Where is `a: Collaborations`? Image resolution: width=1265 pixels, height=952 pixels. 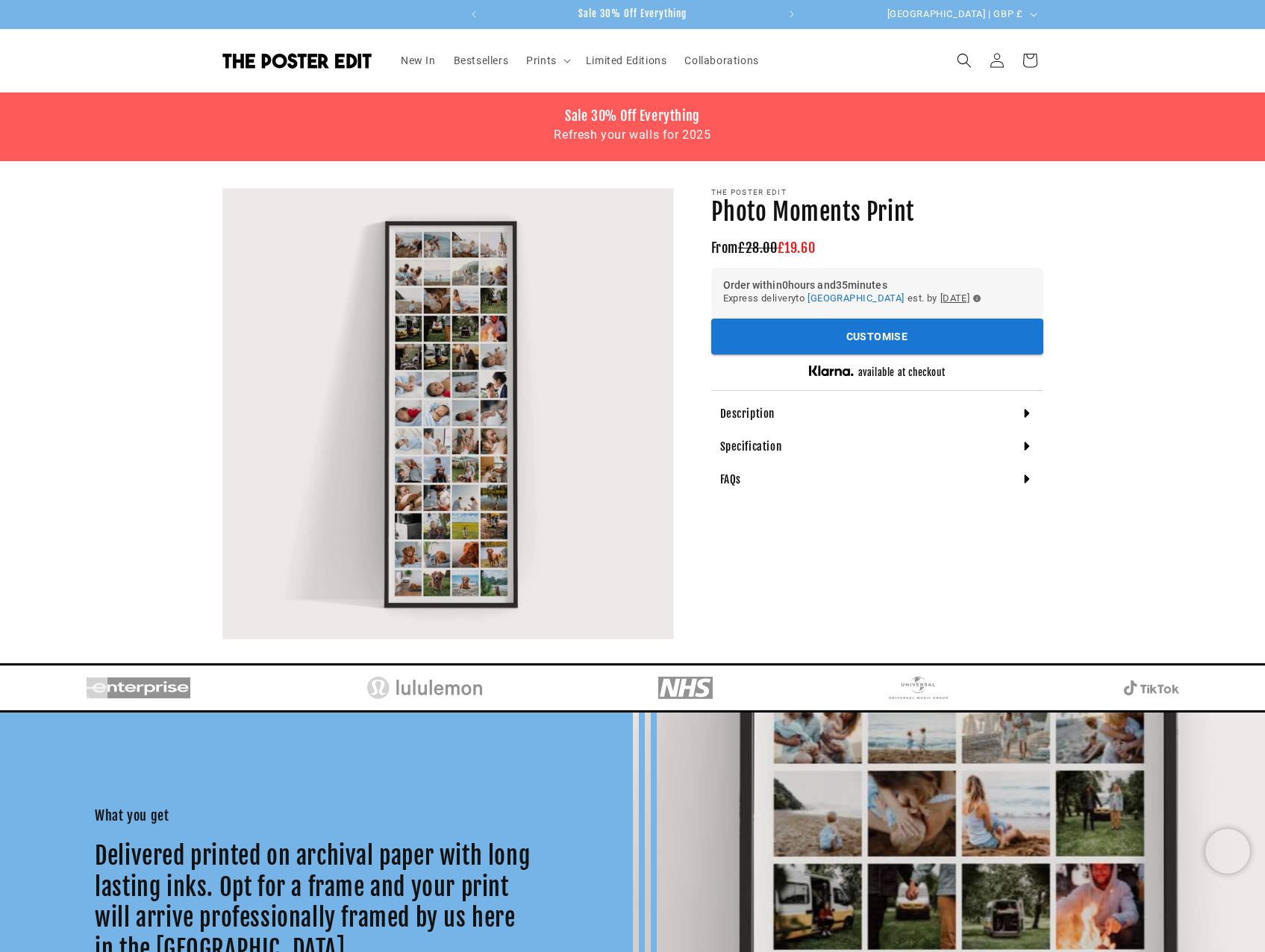 a: Collaborations is located at coordinates (721, 60).